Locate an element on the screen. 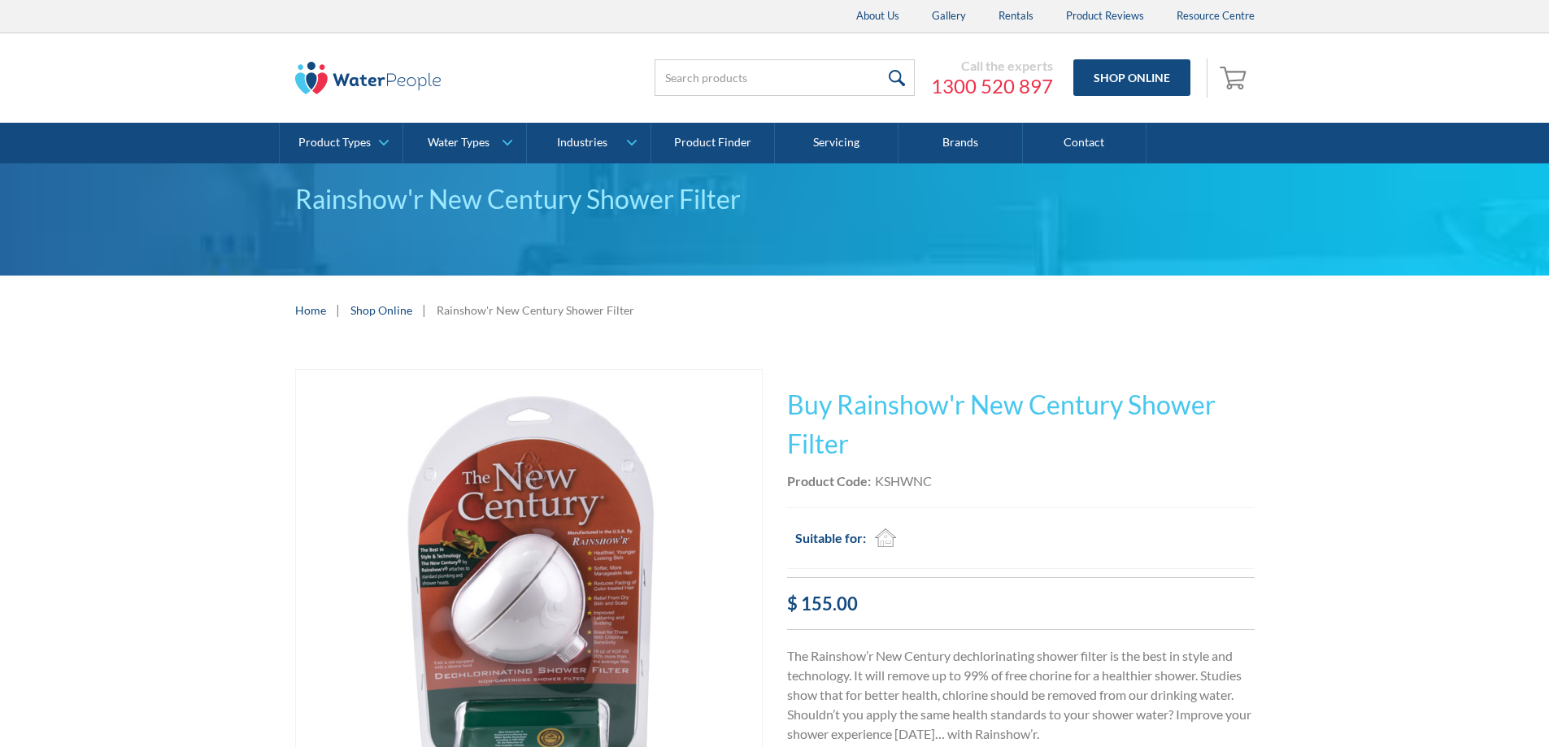  a: Servicing is located at coordinates (836, 143).